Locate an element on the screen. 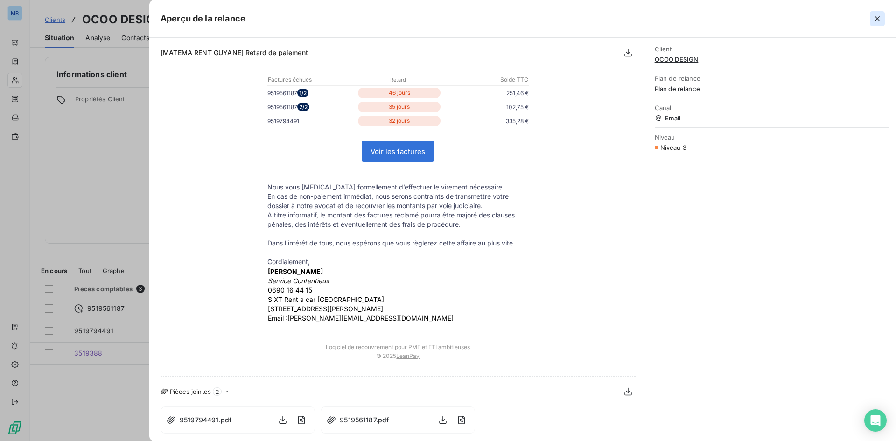 Image resolution: width=896 pixels, height=441 pixels. span: 1/2 is located at coordinates (303, 93).